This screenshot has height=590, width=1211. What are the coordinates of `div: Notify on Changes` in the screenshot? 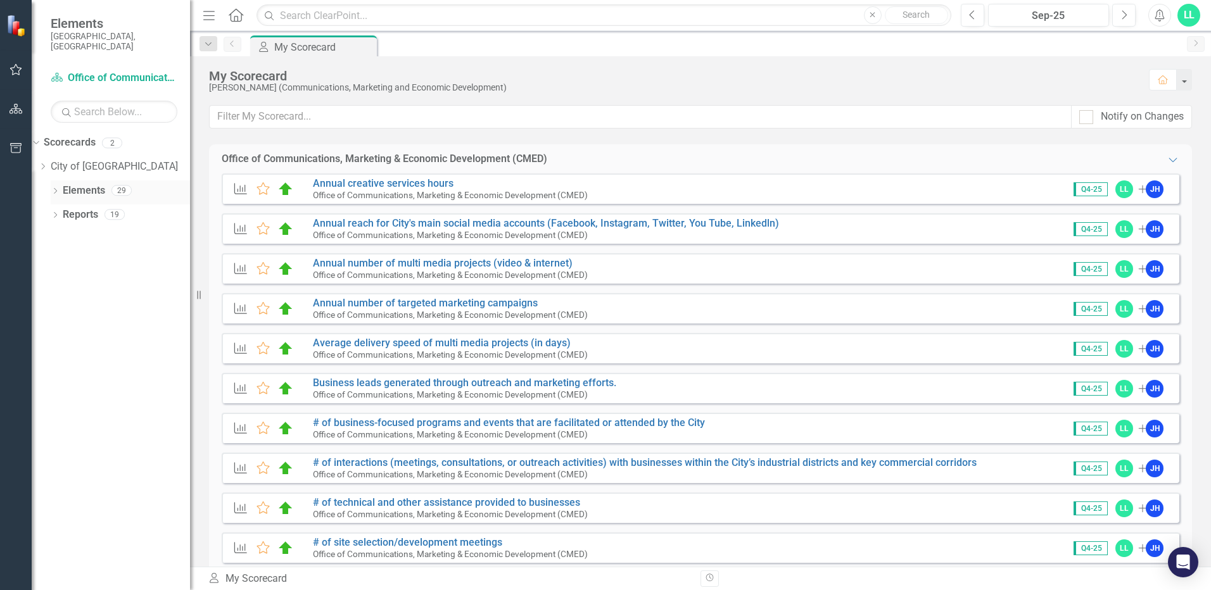 It's located at (1142, 117).